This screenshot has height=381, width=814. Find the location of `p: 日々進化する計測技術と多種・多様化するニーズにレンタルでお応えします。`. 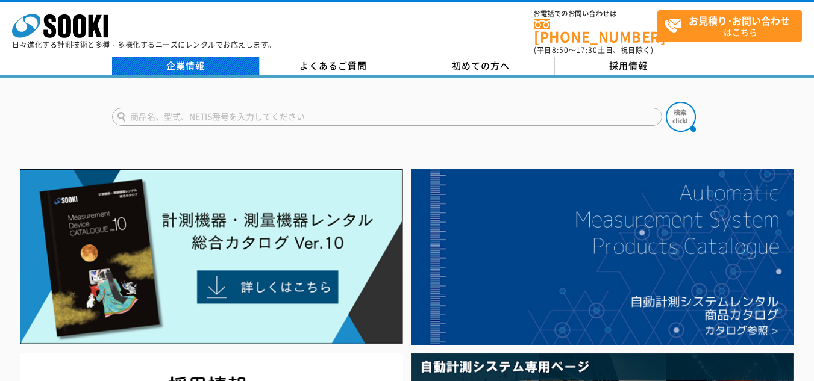

p: 日々進化する計測技術と多種・多様化するニーズにレンタルでお応えします。 is located at coordinates (144, 45).